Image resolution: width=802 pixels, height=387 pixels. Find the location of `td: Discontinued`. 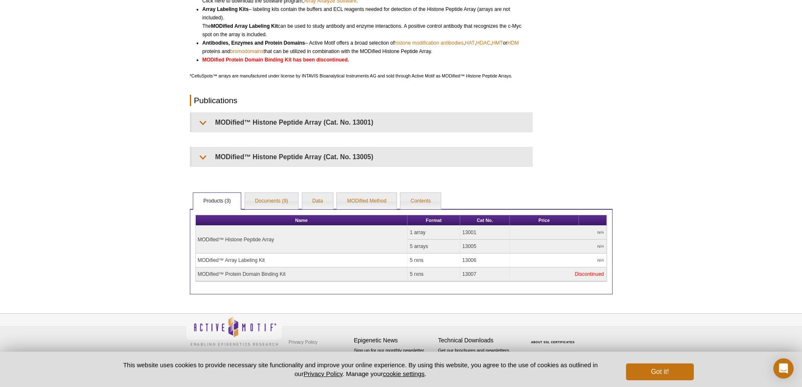

td: Discontinued is located at coordinates (558, 274).